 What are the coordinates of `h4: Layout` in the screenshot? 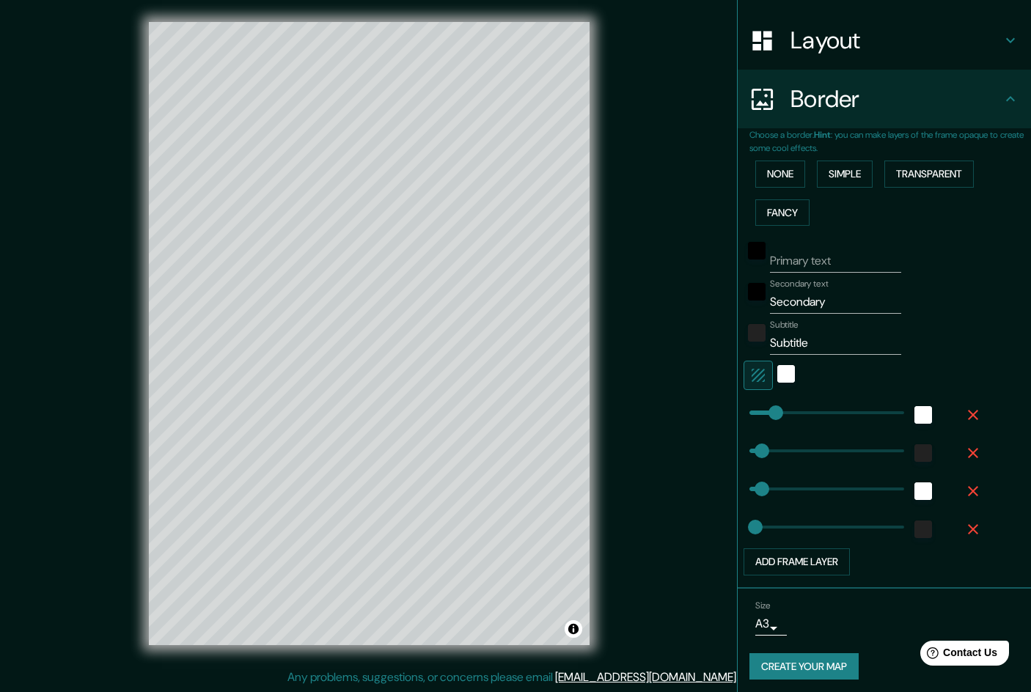 It's located at (896, 40).